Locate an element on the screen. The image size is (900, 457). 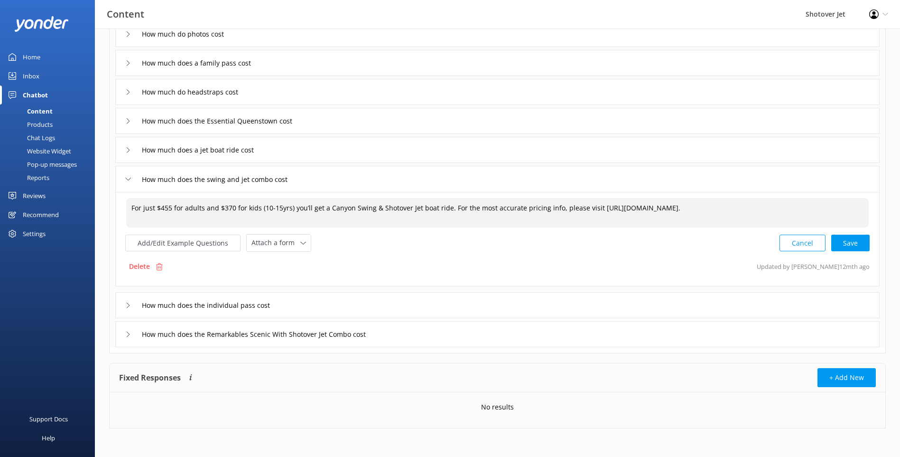
a: Products is located at coordinates (50, 124).